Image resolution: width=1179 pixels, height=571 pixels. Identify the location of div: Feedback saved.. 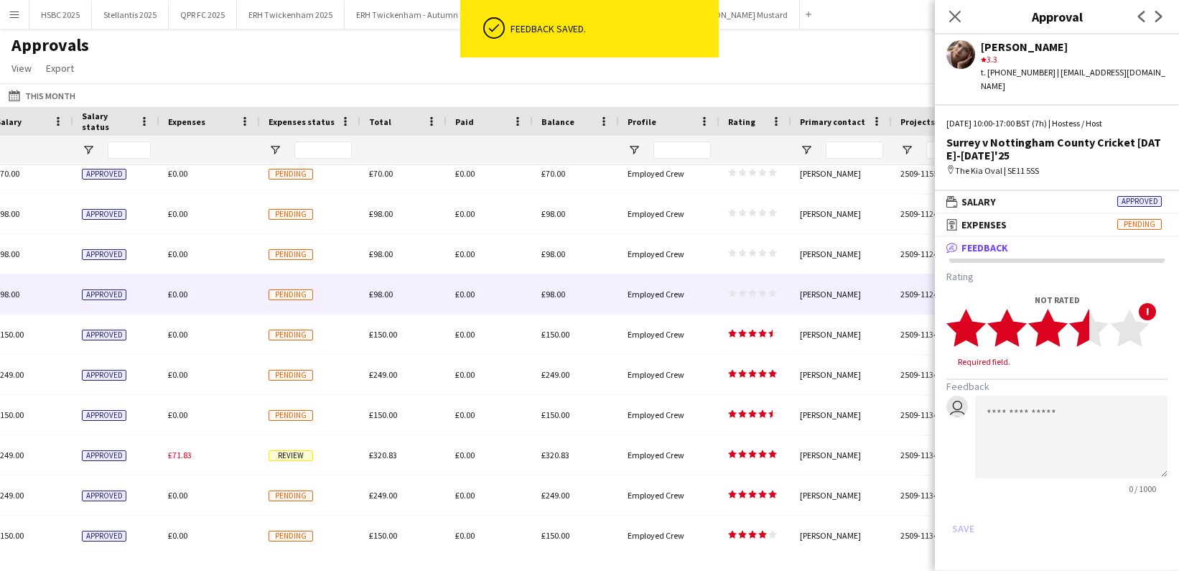
(612, 29).